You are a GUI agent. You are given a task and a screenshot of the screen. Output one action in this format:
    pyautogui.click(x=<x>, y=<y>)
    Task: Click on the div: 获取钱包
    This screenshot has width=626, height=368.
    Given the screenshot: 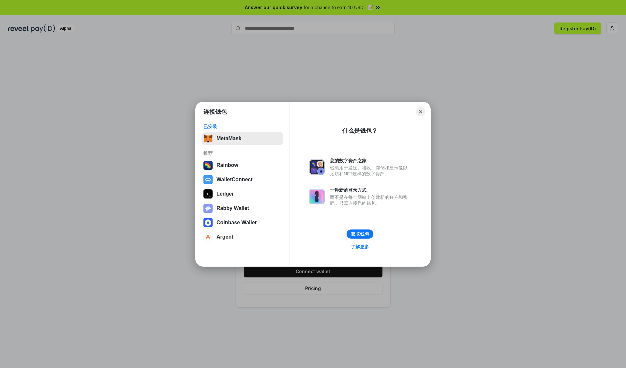 What is the action you would take?
    pyautogui.click(x=360, y=234)
    